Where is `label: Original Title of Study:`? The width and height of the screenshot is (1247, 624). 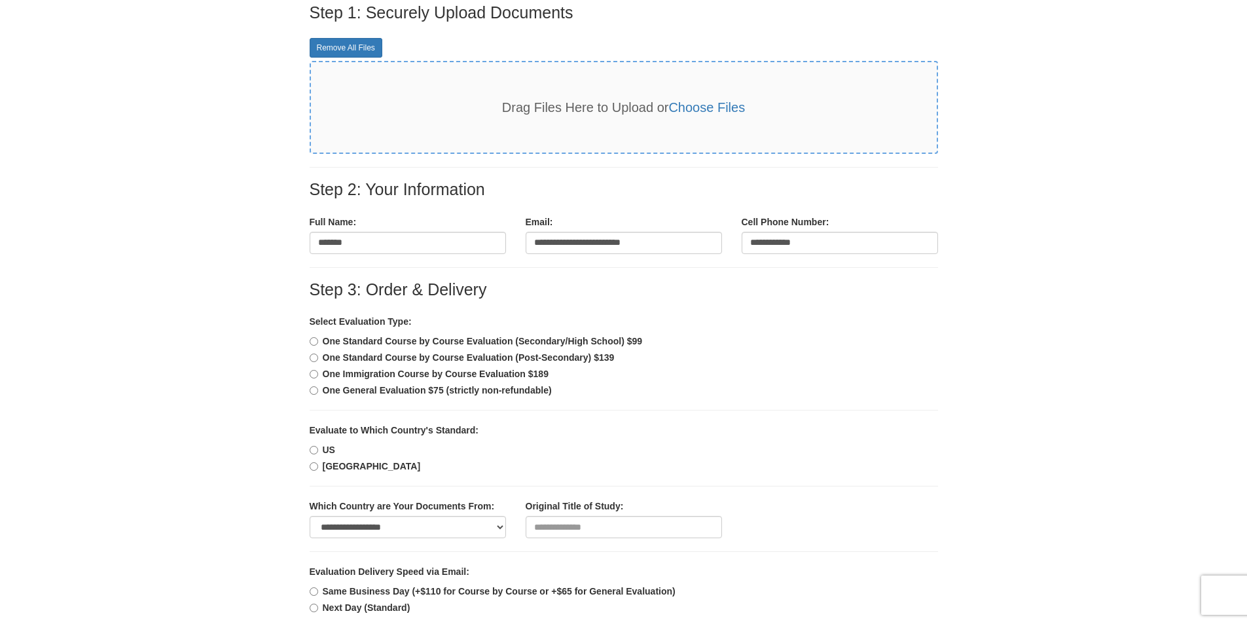 label: Original Title of Study: is located at coordinates (575, 506).